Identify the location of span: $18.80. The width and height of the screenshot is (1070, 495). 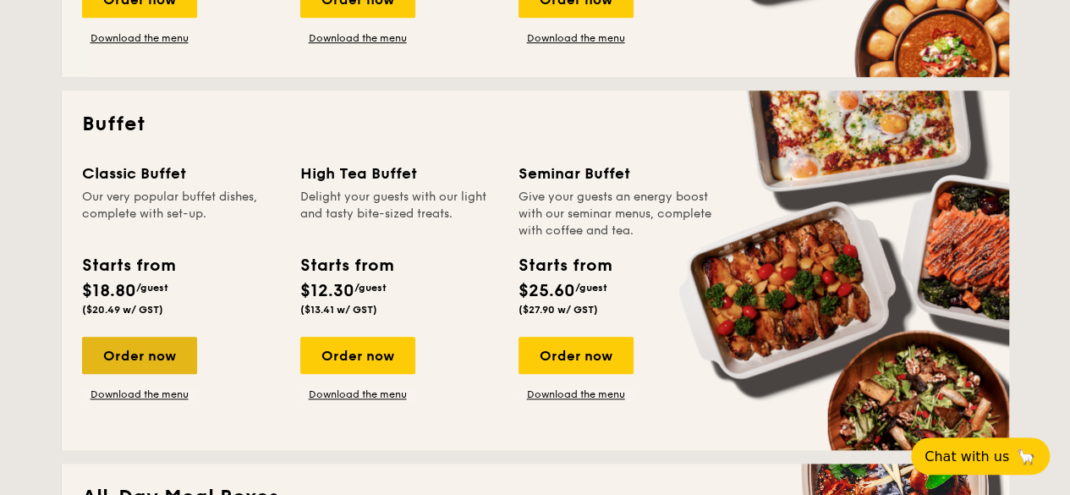
(109, 291).